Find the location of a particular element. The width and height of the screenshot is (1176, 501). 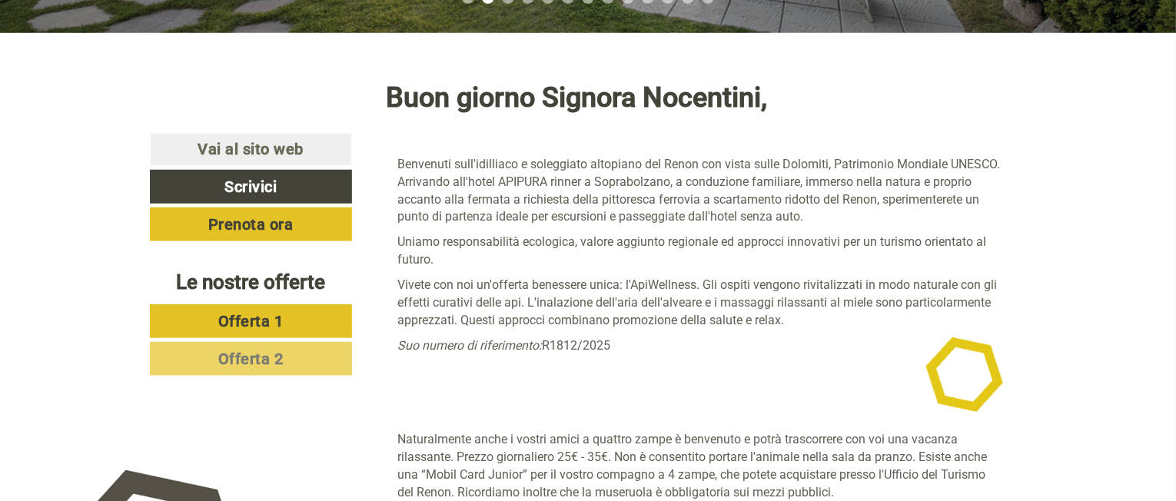

div: APIPURA hotel rinner is located at coordinates (128, 51).